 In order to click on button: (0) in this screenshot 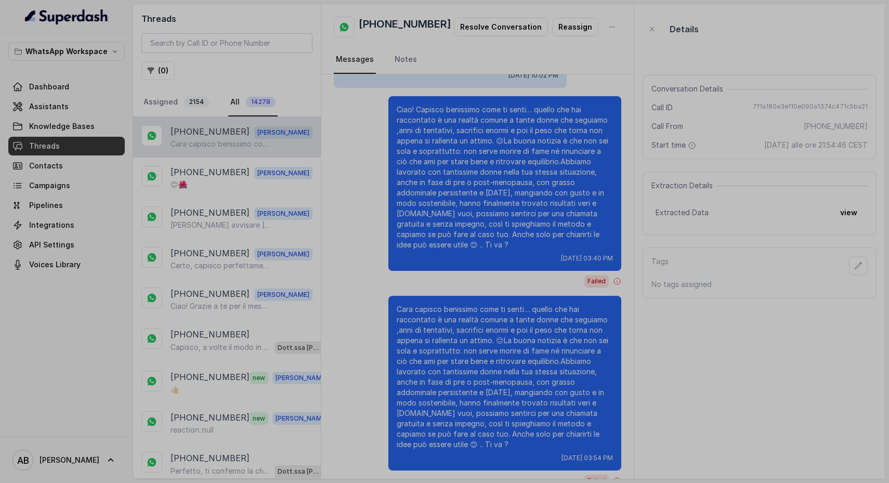, I will do `click(158, 71)`.